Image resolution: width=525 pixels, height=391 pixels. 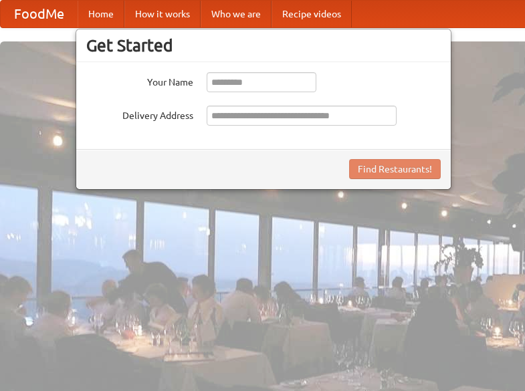 What do you see at coordinates (264, 45) in the screenshot?
I see `h3: Get Started` at bounding box center [264, 45].